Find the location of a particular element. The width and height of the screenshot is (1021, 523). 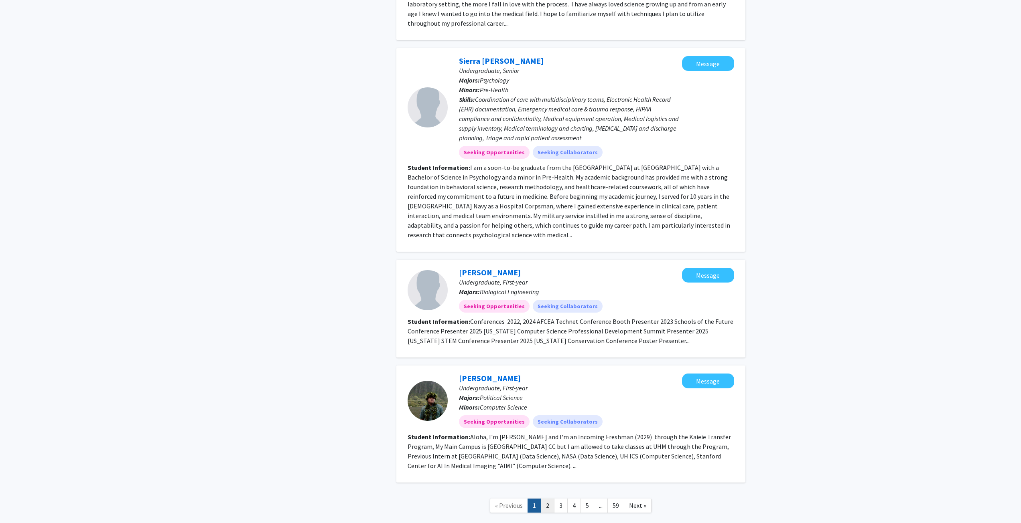

span: Pre-Health is located at coordinates (494, 90).